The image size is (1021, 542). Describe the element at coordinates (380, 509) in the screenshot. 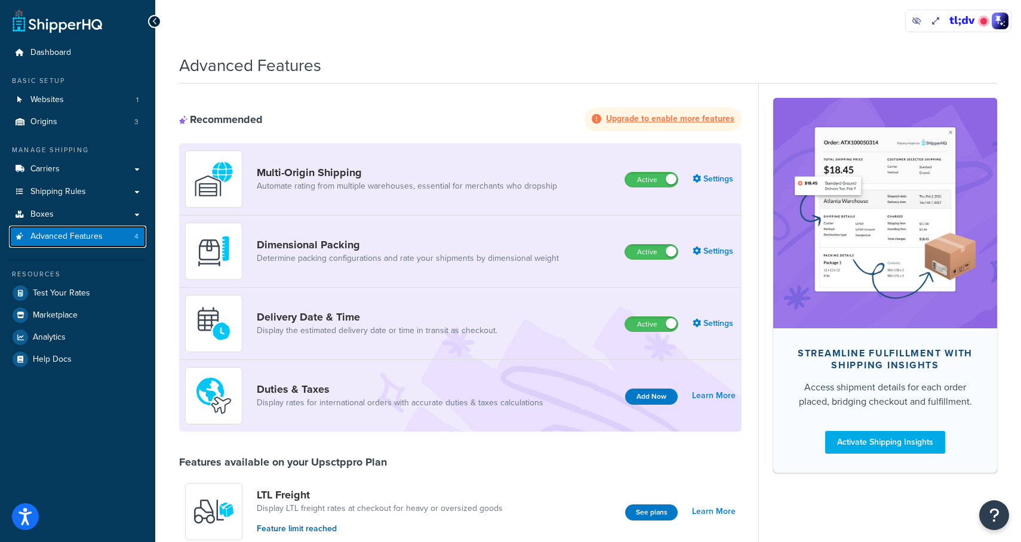

I see `a: Display LTL freight rates at checkout for heavy or oversized goods` at that location.